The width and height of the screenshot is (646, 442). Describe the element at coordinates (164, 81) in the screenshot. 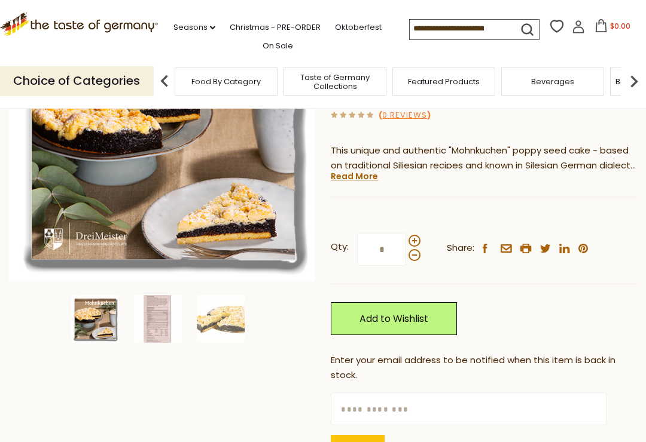

I see `img: previous arrow` at that location.